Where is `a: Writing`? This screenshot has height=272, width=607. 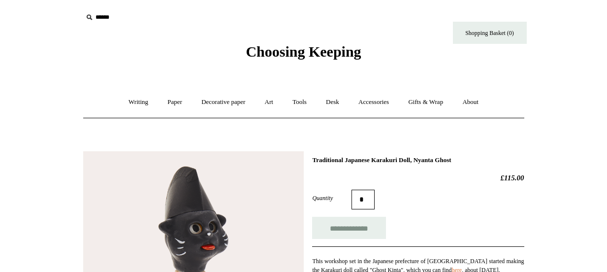 a: Writing is located at coordinates (138, 102).